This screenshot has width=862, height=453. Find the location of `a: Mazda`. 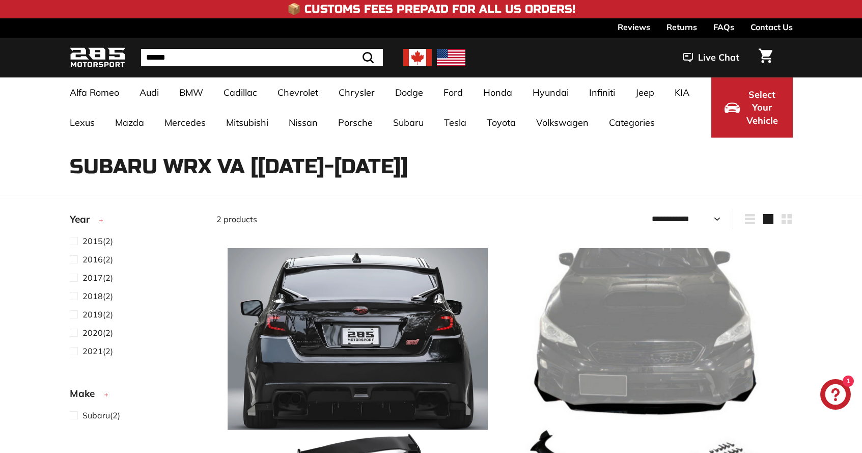

a: Mazda is located at coordinates (129, 122).